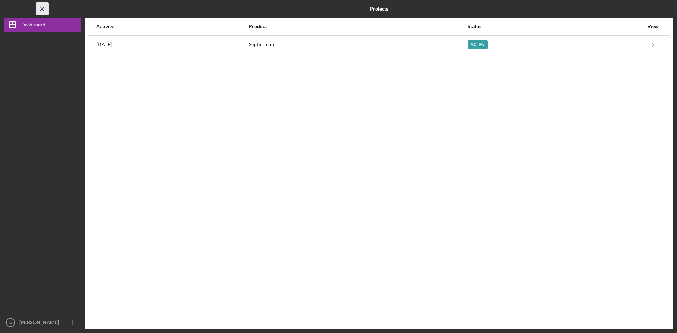  Describe the element at coordinates (653, 26) in the screenshot. I see `div: View` at that location.